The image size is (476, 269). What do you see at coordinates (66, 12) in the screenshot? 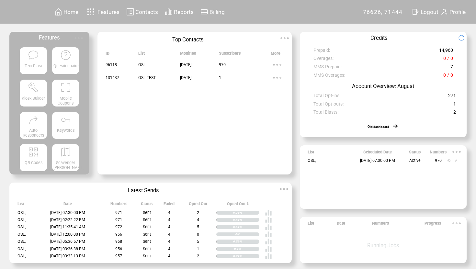
I see `a: Home` at bounding box center [66, 12].